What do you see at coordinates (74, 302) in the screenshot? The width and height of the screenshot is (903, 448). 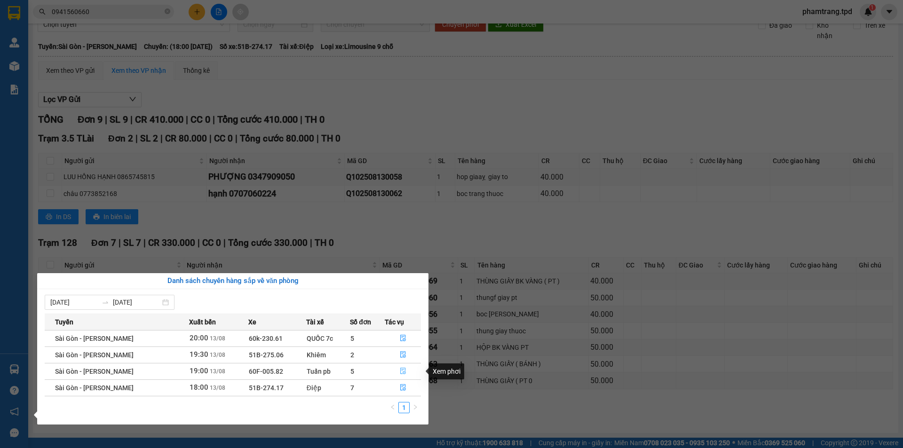 I see `input: Từ ngày` at bounding box center [74, 302].